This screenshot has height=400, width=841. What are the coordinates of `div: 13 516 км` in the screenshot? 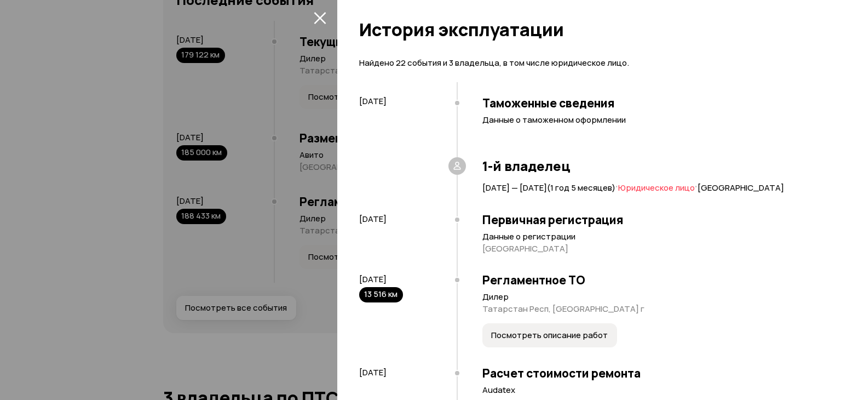 It's located at (381, 294).